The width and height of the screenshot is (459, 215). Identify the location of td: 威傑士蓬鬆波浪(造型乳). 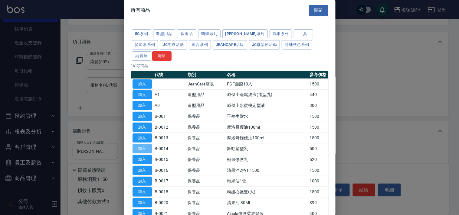
(266, 95).